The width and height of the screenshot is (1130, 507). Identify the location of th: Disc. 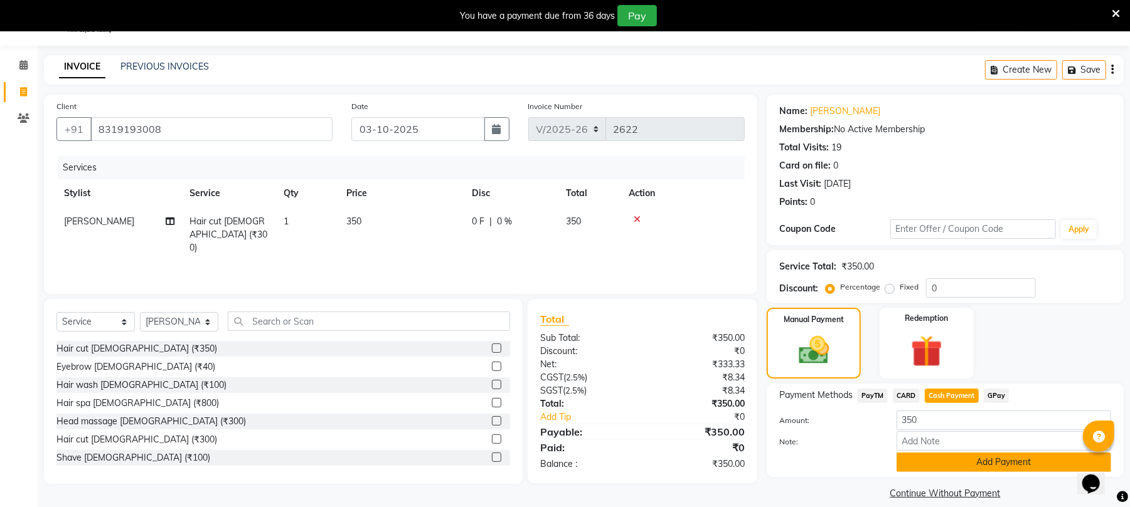
(511, 193).